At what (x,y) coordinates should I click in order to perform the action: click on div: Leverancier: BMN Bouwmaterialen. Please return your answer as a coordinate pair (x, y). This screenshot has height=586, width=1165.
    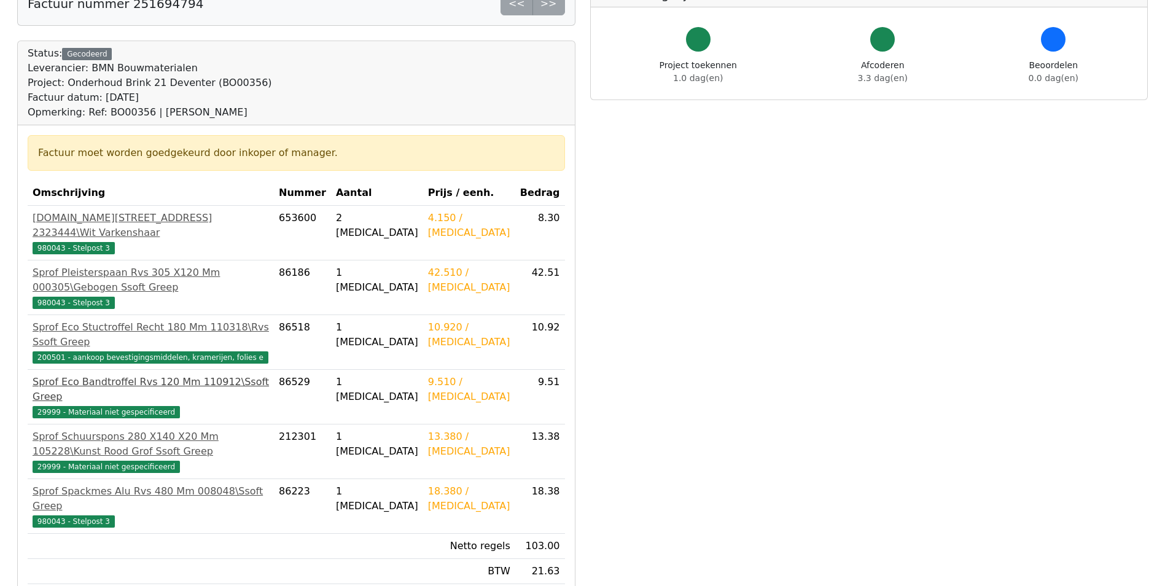
    Looking at the image, I should click on (150, 68).